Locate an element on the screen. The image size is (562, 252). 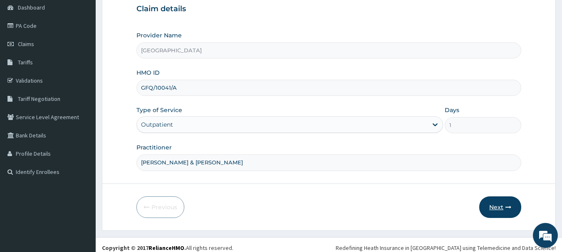
h3: Claim details is located at coordinates (329, 9).